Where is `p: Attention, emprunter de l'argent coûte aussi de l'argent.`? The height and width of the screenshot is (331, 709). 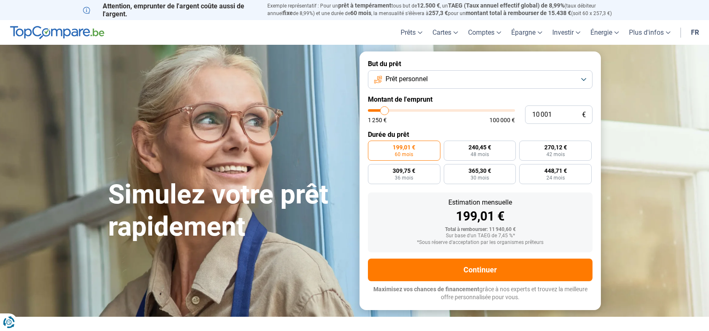 p: Attention, emprunter de l'argent coûte aussi de l'argent. is located at coordinates (170, 10).